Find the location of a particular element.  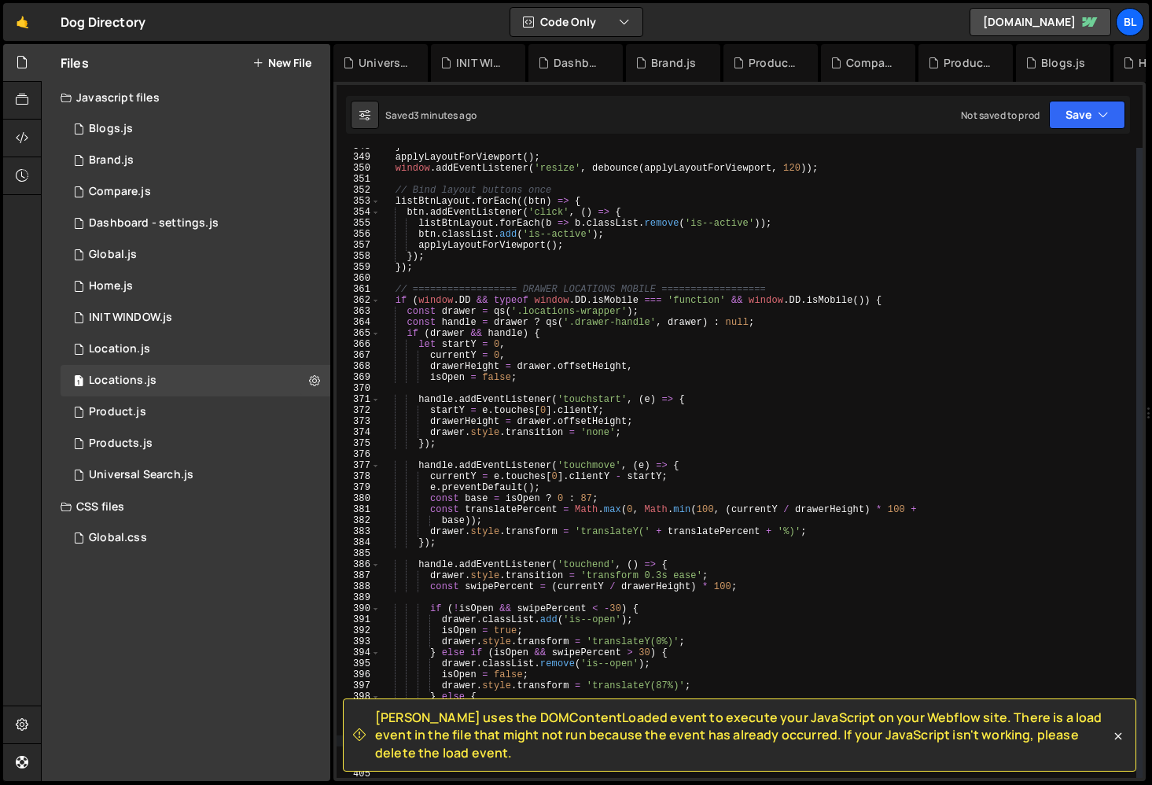

div: 16220/44328.js is located at coordinates (195, 192).